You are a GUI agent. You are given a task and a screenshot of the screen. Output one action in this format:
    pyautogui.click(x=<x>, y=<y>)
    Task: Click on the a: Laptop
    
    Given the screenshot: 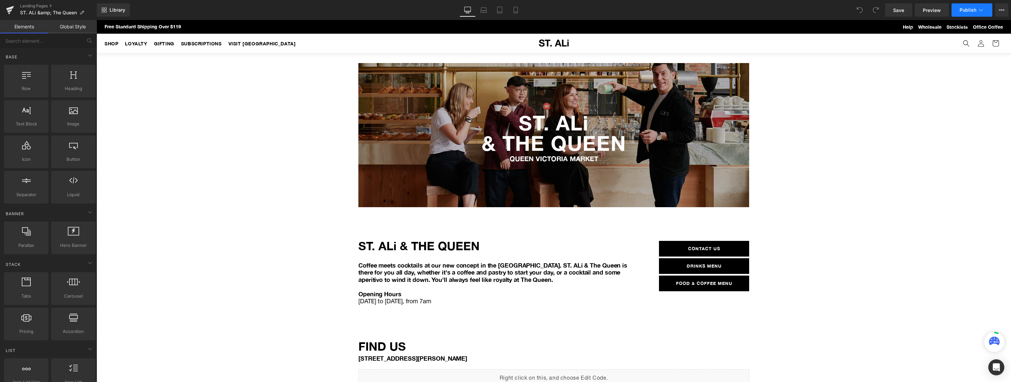 What is the action you would take?
    pyautogui.click(x=483, y=10)
    